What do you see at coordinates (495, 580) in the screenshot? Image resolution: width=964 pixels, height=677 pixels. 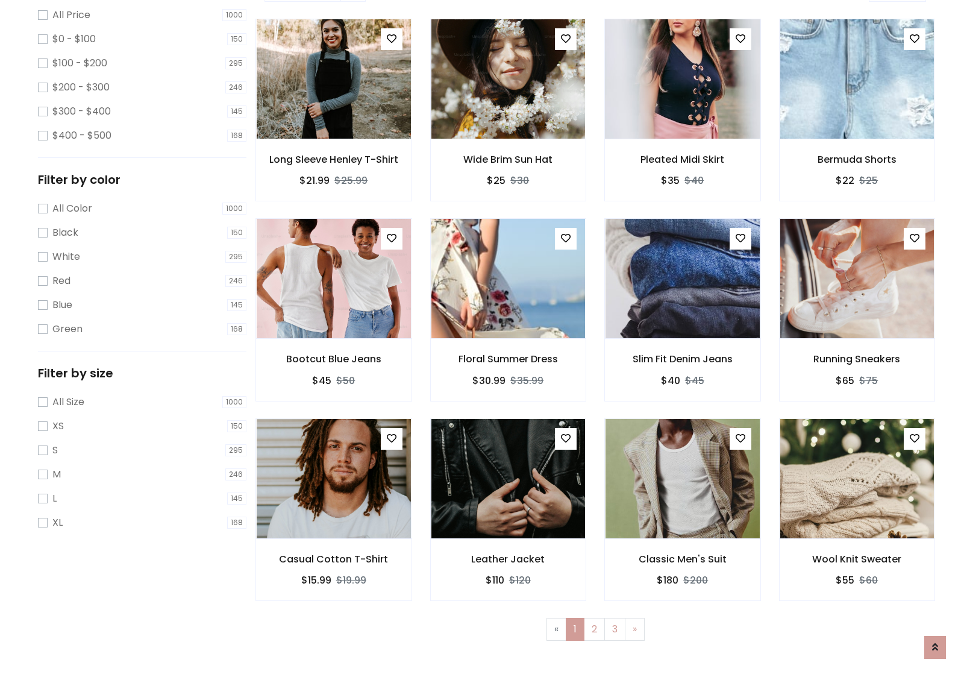 I see `h6: $110` at bounding box center [495, 580].